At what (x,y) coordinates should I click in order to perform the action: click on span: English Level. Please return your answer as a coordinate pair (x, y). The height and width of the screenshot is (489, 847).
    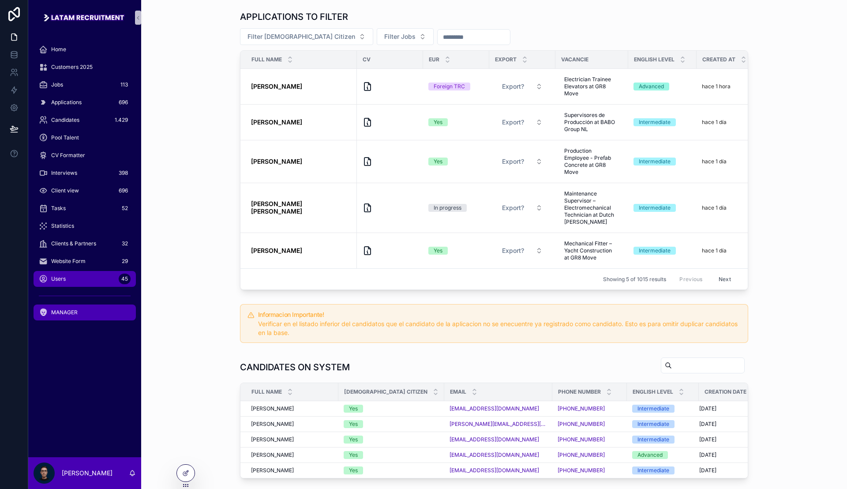
    Looking at the image, I should click on (653, 392).